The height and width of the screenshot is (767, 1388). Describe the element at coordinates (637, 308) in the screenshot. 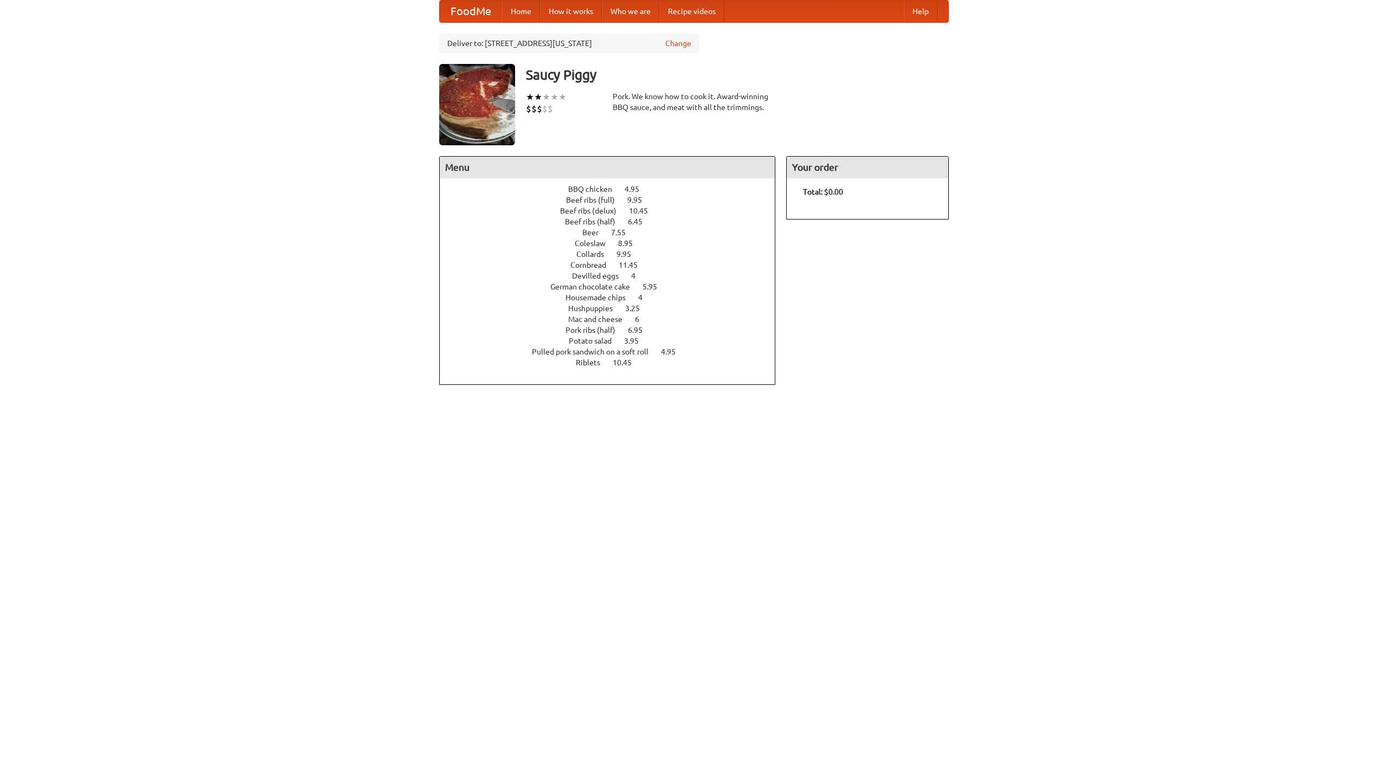

I see `span: 3.25` at that location.